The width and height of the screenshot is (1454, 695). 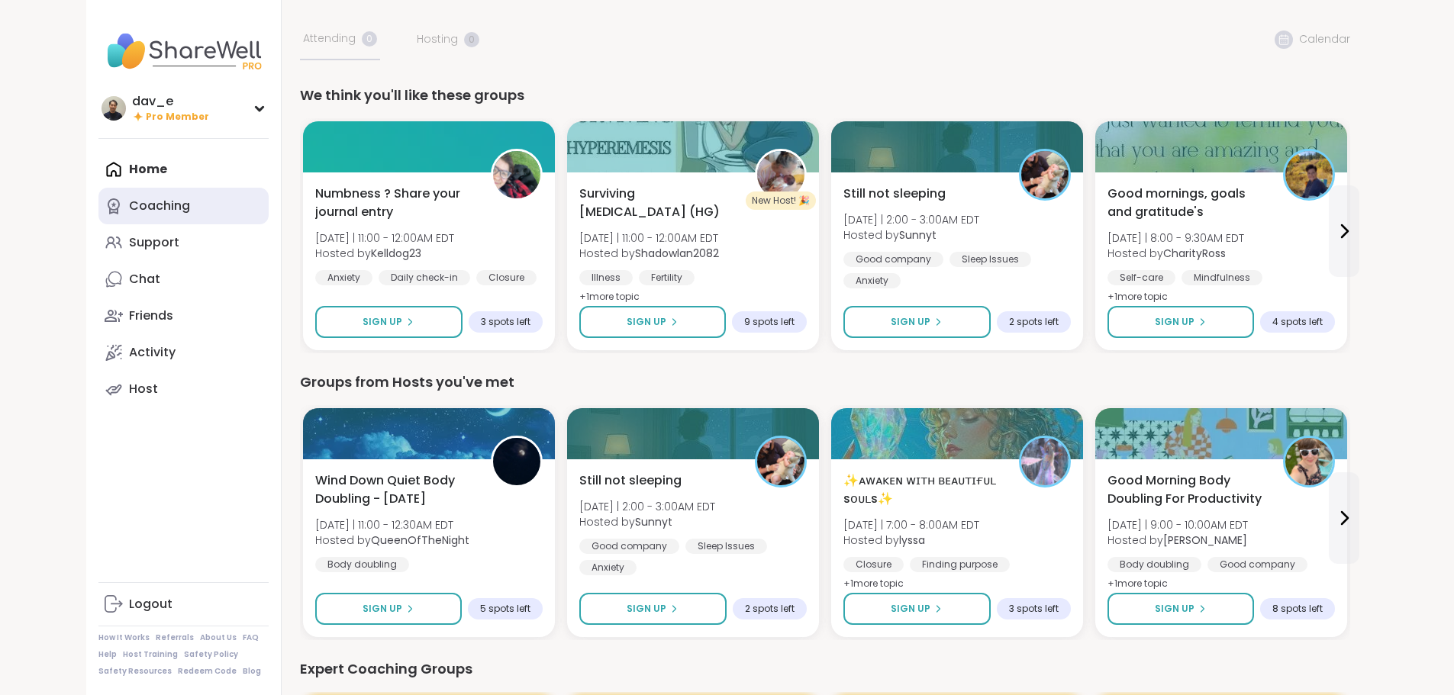 I want to click on a: Safety Policy, so click(x=211, y=655).